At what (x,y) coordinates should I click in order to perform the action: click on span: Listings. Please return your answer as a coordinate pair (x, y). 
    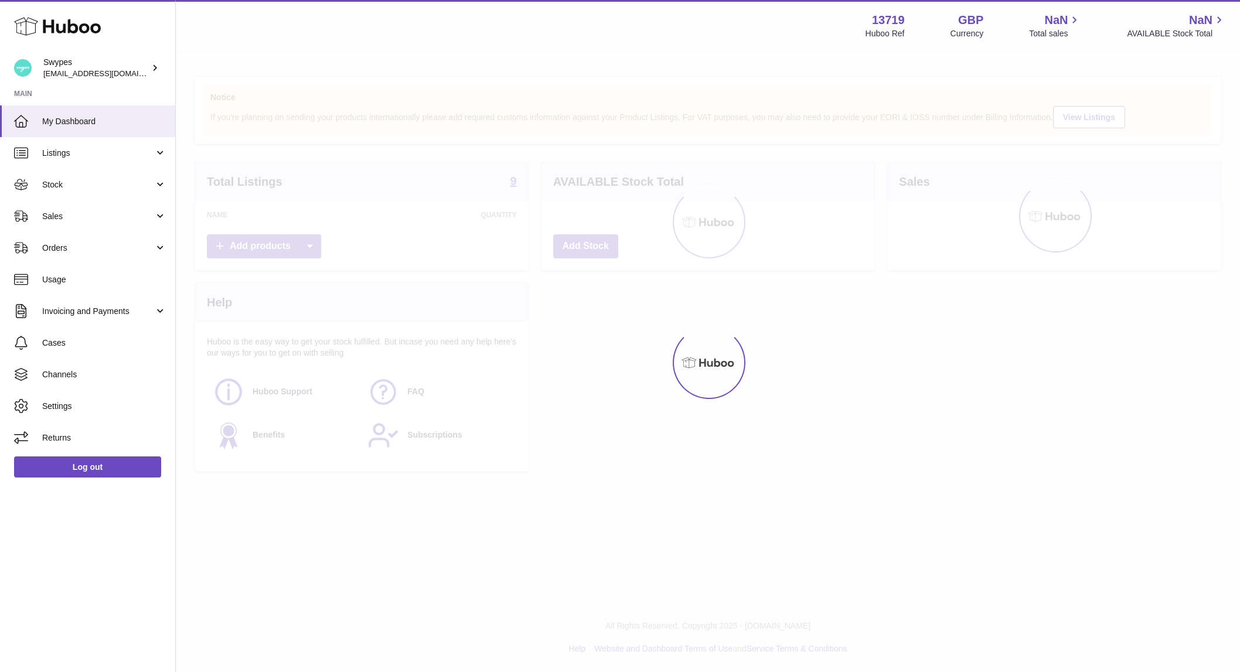
    Looking at the image, I should click on (98, 153).